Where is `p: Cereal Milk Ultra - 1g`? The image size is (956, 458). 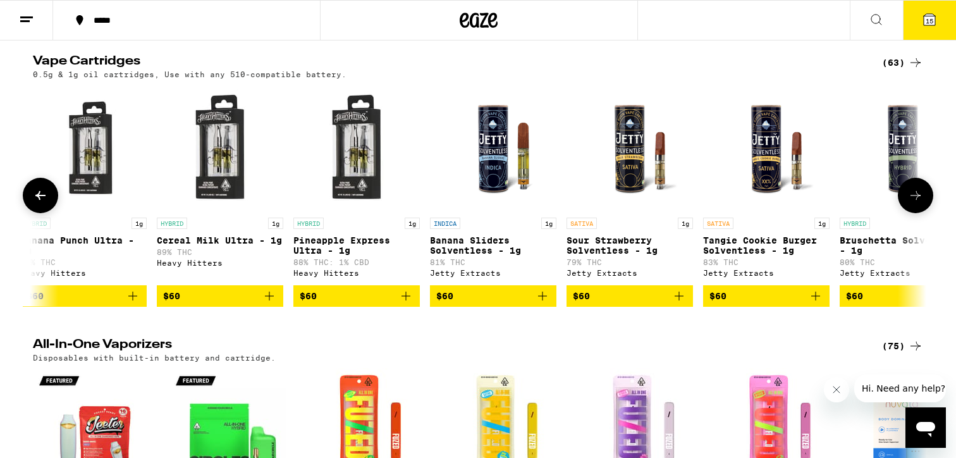
p: Cereal Milk Ultra - 1g is located at coordinates (220, 240).